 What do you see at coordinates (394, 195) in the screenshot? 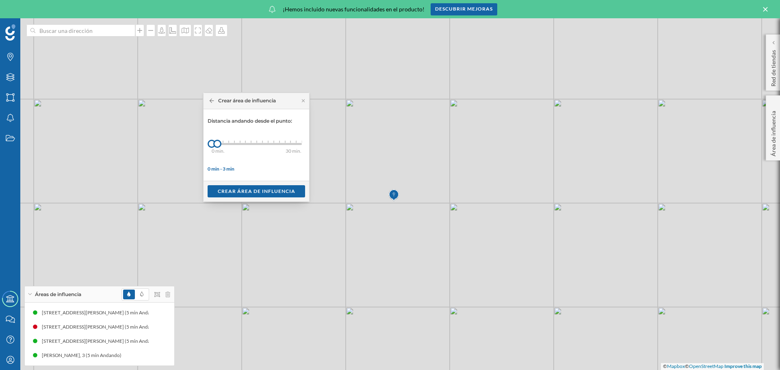
I see `img: Marker` at bounding box center [394, 195].